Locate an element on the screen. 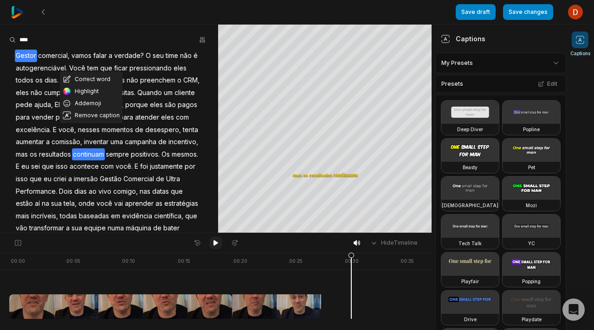  span: incentivo, is located at coordinates (183, 142).